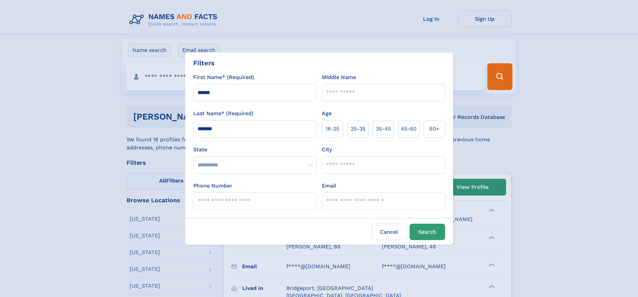 This screenshot has width=638, height=297. What do you see at coordinates (255, 150) in the screenshot?
I see `label: State` at bounding box center [255, 150].